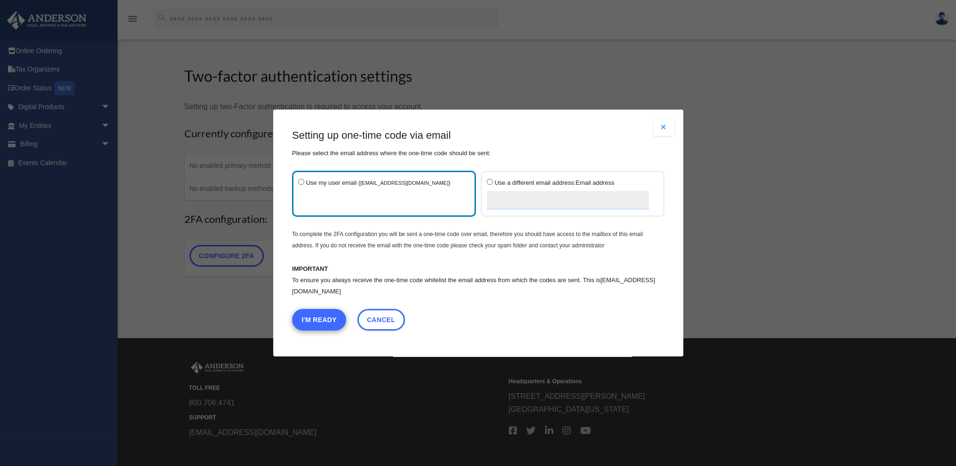  I want to click on p: To complete the 2FA configuration you will be sent a one-time code over email, therefore you shou..., so click(478, 240).